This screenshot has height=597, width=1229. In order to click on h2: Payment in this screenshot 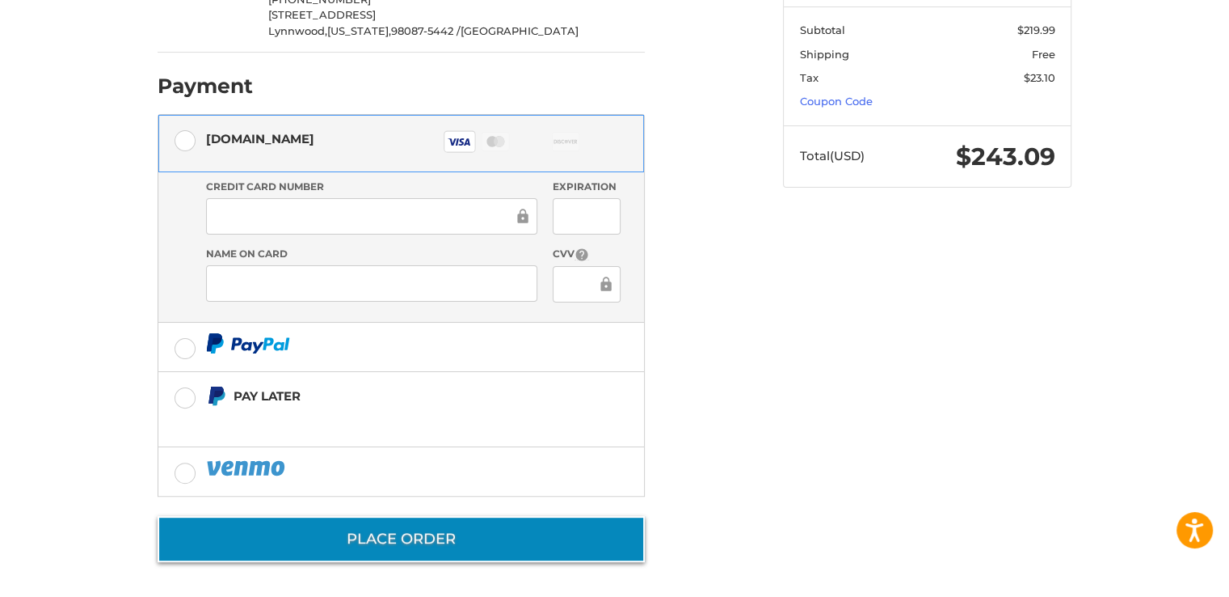, I will do `click(205, 86)`.